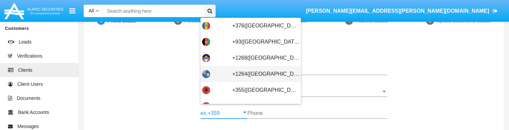 This screenshot has height=130, width=509. Describe the element at coordinates (28, 98) in the screenshot. I see `span: Documents` at that location.